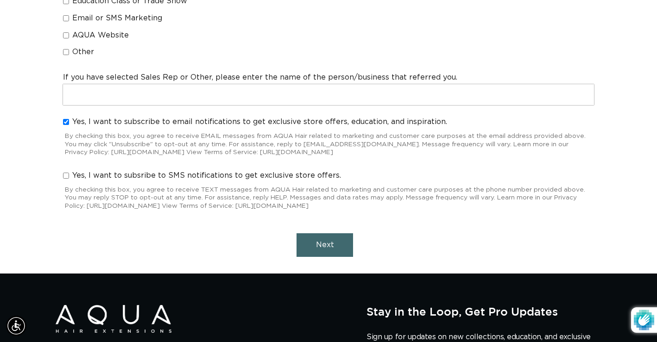 Image resolution: width=657 pixels, height=342 pixels. I want to click on span: AQUA Website, so click(101, 35).